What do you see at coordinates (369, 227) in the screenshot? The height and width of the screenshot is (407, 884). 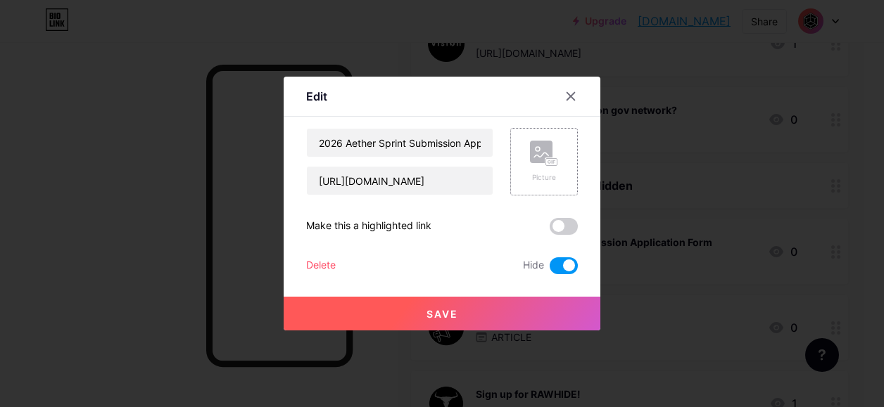 I see `div: Make this a highlighted link` at bounding box center [369, 227].